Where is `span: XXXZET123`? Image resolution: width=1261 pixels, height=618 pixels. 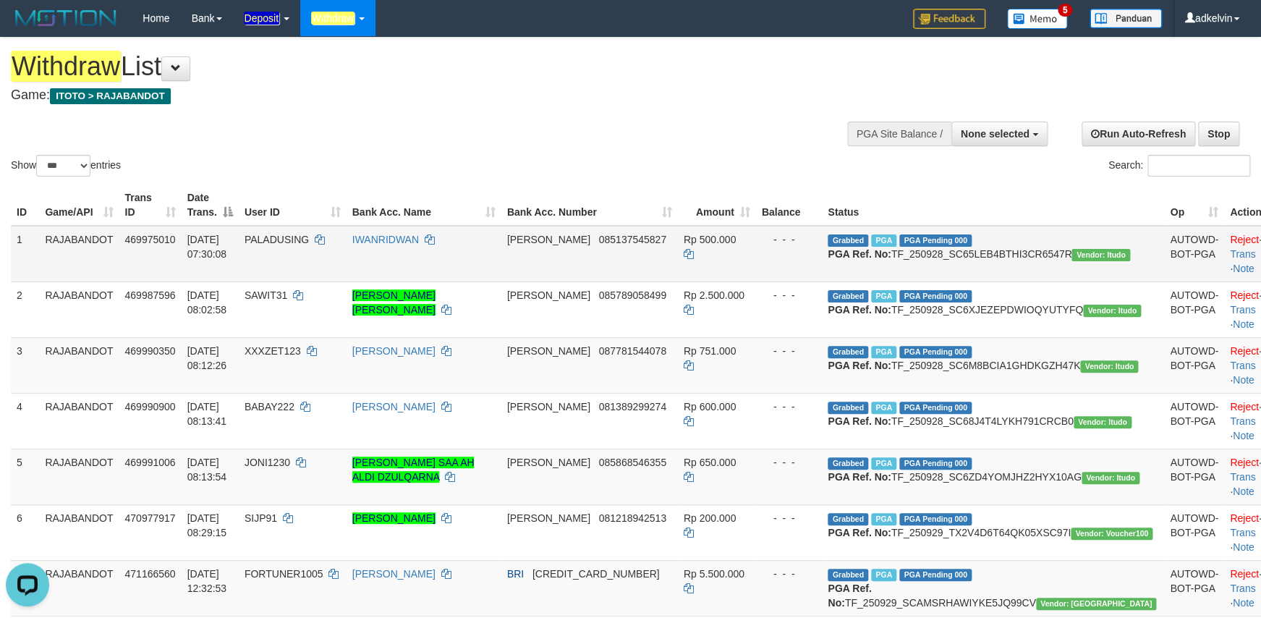
span: XXXZET123 is located at coordinates (273, 351).